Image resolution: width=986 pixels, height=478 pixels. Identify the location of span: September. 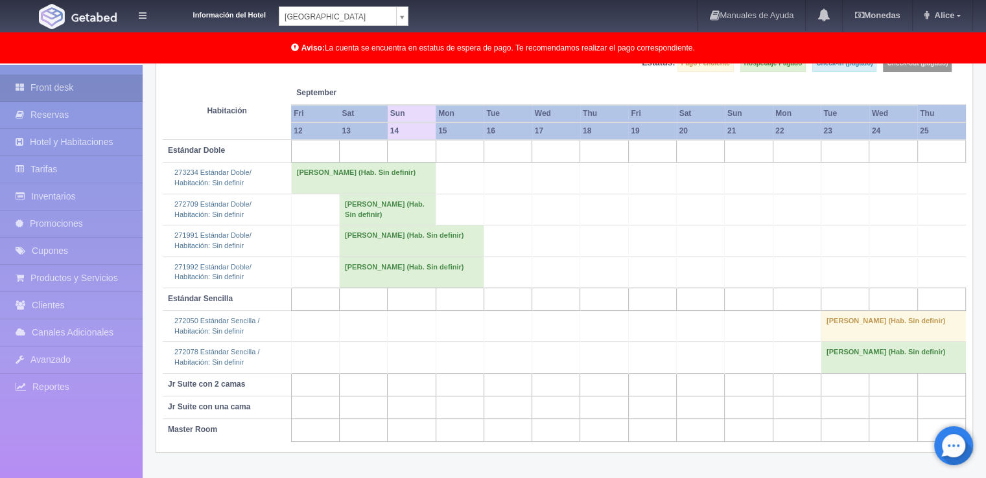
(339, 93).